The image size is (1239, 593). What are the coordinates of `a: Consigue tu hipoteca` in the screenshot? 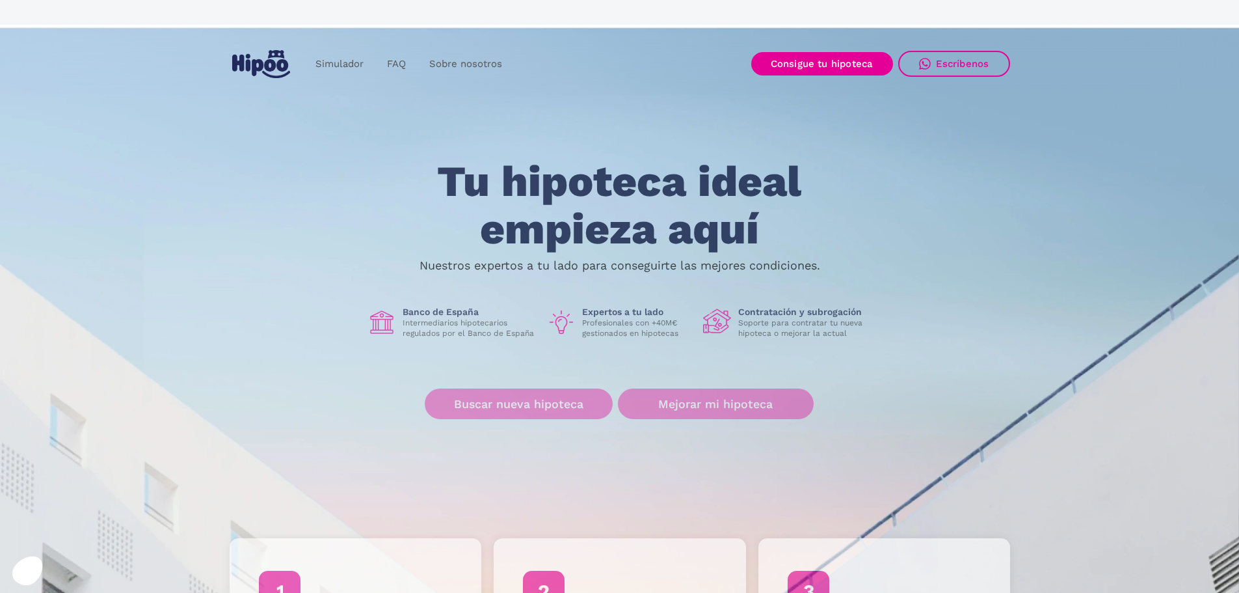 It's located at (822, 64).